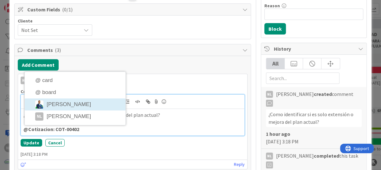 Image resolution: width=381 pixels, height=170 pixels. Describe the element at coordinates (133, 50) in the screenshot. I see `span: Comments` at that location.